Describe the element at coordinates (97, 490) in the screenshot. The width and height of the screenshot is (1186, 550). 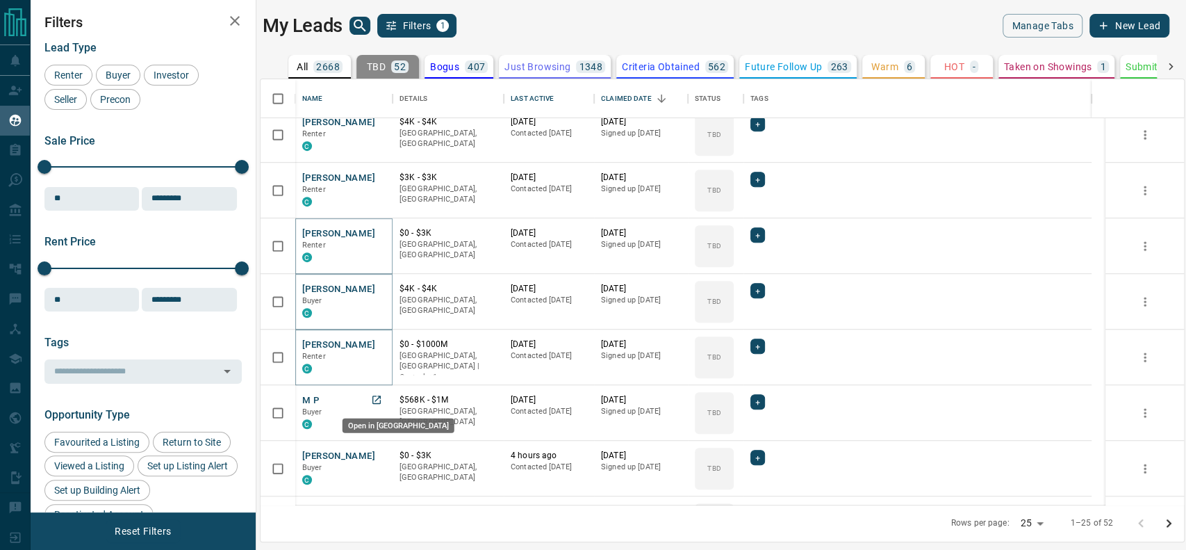
I see `div: Set up Building Alert` at that location.